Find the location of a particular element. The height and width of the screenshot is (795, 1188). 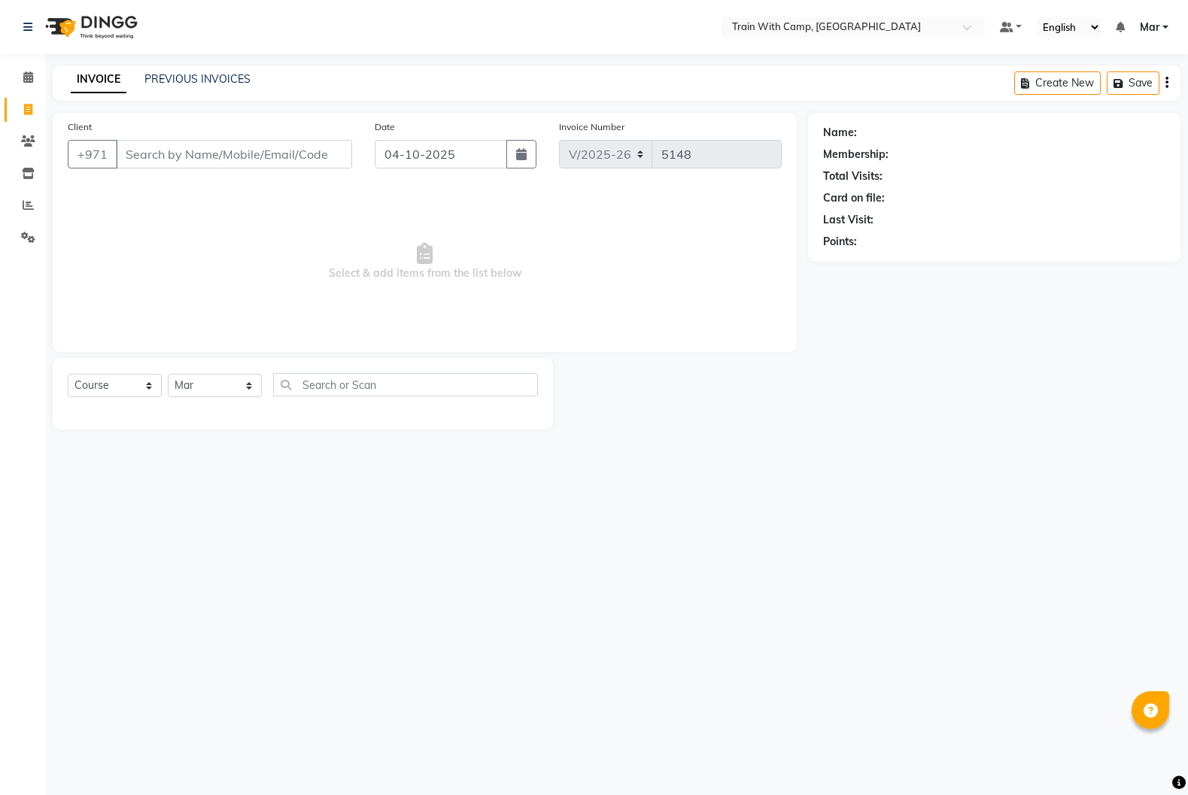

span: Mar is located at coordinates (1149, 27).